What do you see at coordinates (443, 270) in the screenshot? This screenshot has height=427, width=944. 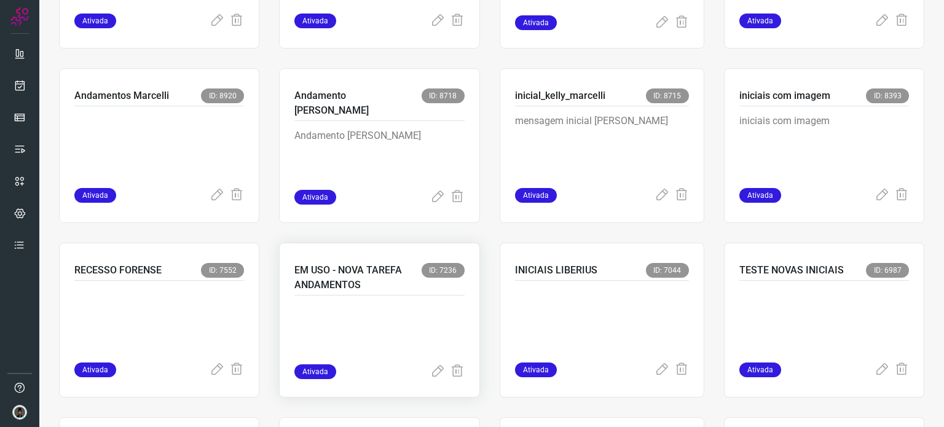 I see `span: ID: 7236` at bounding box center [443, 270].